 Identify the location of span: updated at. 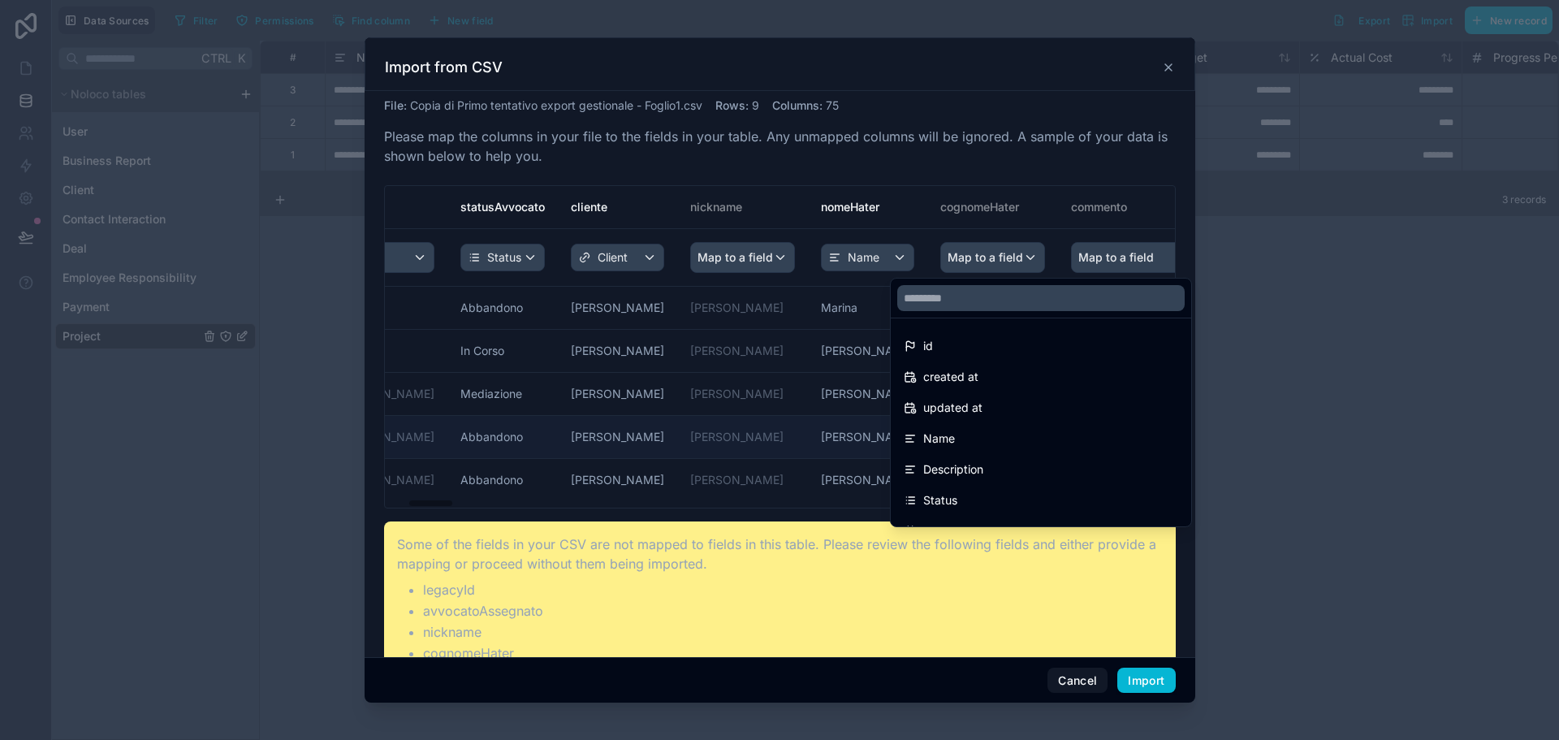
(953, 408).